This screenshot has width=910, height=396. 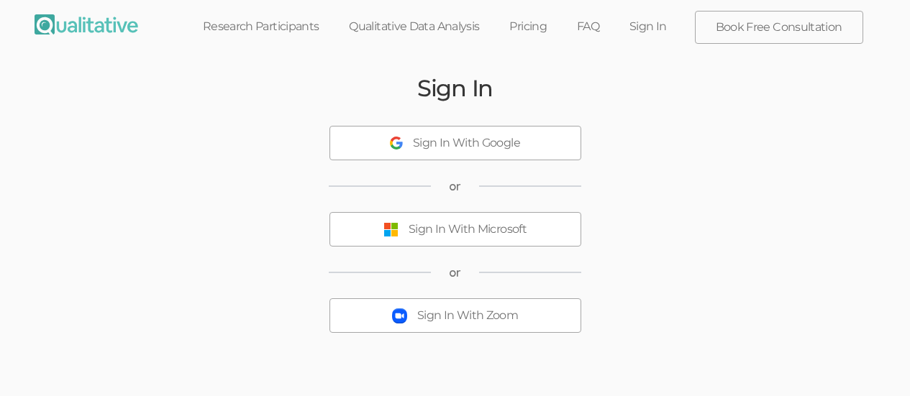 What do you see at coordinates (455, 316) in the screenshot?
I see `button: Sign In With Zoom` at bounding box center [455, 316].